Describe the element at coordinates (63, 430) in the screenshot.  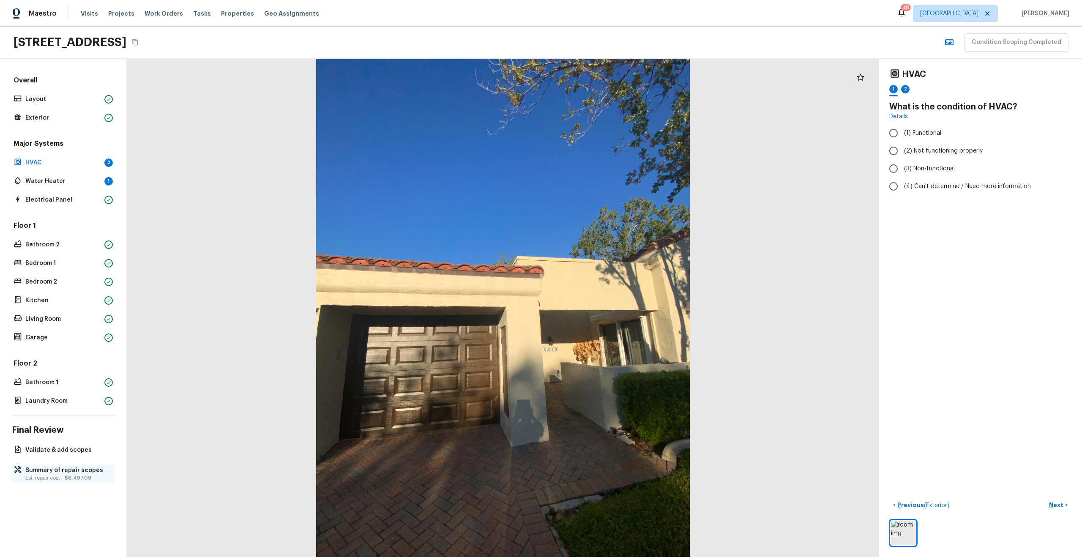
I see `h4: Final Review` at that location.